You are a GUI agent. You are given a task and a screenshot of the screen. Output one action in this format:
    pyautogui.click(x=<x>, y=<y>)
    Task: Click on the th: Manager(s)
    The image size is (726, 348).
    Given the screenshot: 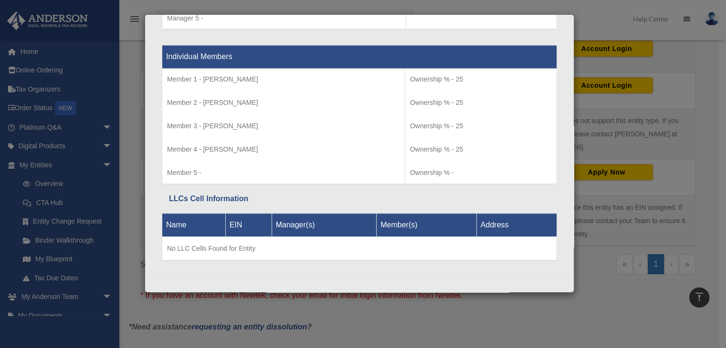 What is the action you would take?
    pyautogui.click(x=324, y=225)
    